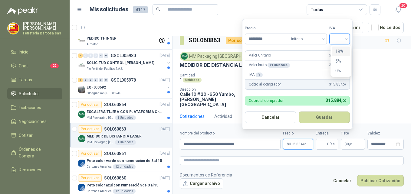  What do you see at coordinates (201, 184) in the screenshot?
I see `button: Cargar archivo` at bounding box center [201, 184].